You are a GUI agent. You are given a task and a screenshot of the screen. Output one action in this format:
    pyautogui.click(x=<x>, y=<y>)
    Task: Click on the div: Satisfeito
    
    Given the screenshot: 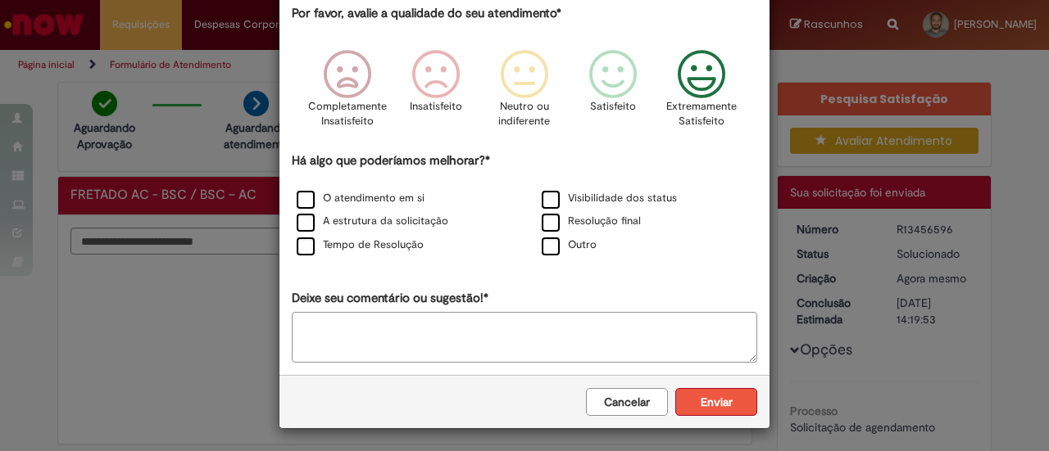 What is the action you would take?
    pyautogui.click(x=613, y=93)
    